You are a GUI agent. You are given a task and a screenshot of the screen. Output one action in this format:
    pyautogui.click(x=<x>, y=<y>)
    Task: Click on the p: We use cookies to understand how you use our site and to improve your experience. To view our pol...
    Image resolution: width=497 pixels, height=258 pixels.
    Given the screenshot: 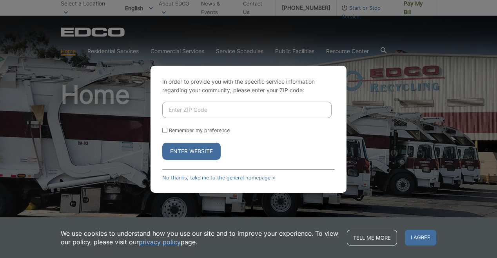 What is the action you would take?
    pyautogui.click(x=200, y=238)
    